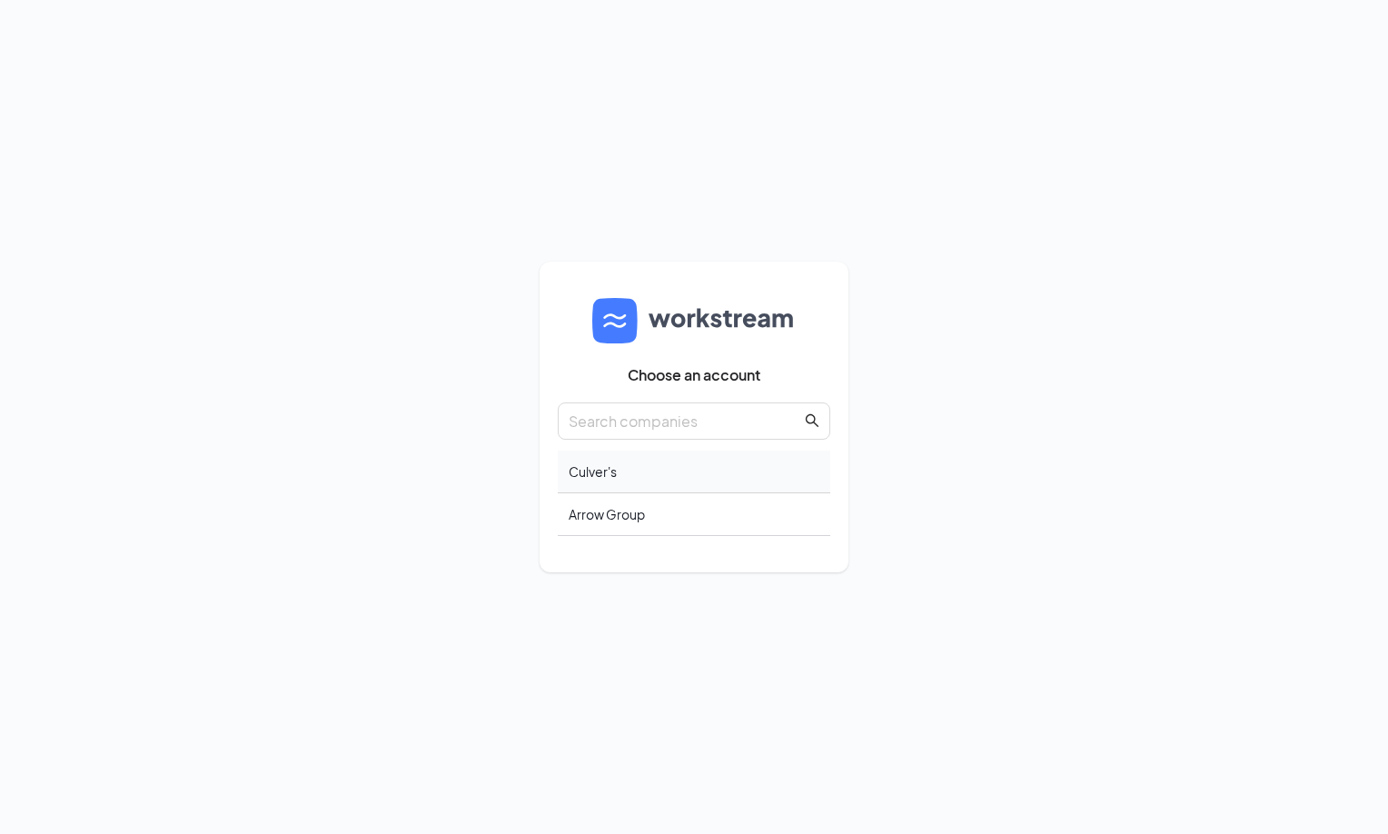 The height and width of the screenshot is (834, 1388). What do you see at coordinates (694, 321) in the screenshot?
I see `img: logo` at bounding box center [694, 321].